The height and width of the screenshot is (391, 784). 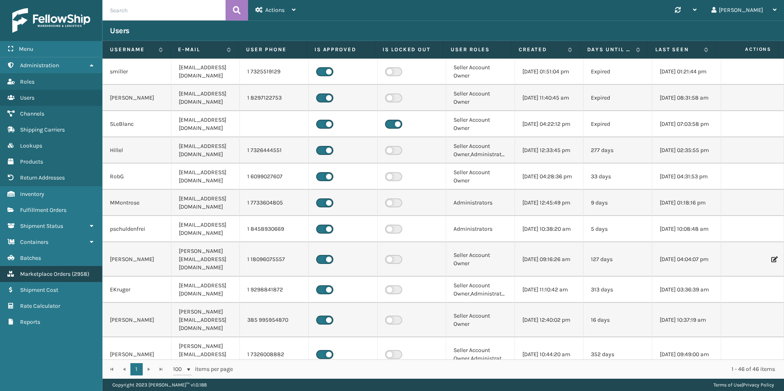 I want to click on a: Terms of Use, so click(x=728, y=385).